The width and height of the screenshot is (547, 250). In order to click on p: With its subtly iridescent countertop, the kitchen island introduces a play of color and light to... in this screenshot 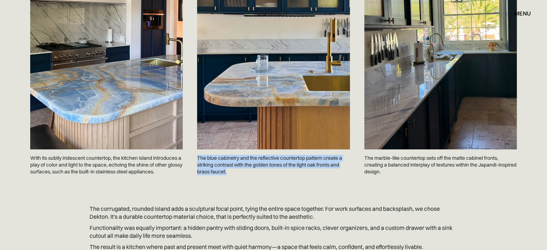, I will do `click(107, 165)`.